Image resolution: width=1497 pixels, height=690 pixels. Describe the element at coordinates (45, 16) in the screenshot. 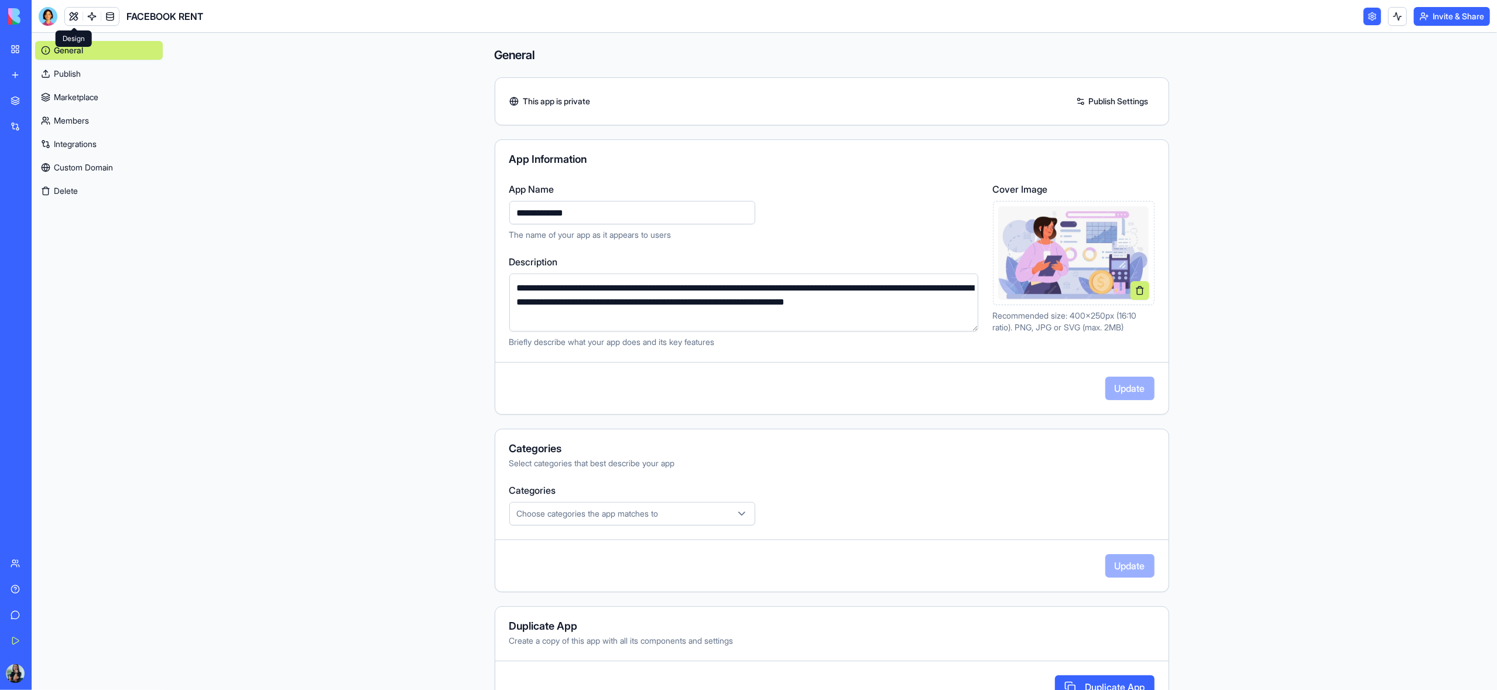

I see `img: logo` at that location.